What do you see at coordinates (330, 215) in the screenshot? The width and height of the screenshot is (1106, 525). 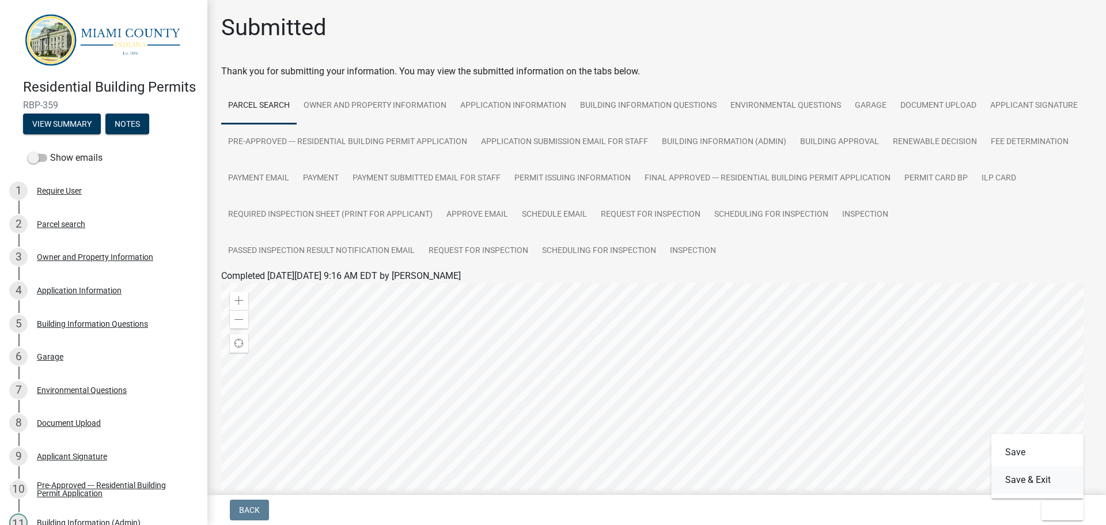 I see `a: Required Inspection Sheet (Print for Applicant)` at bounding box center [330, 215].